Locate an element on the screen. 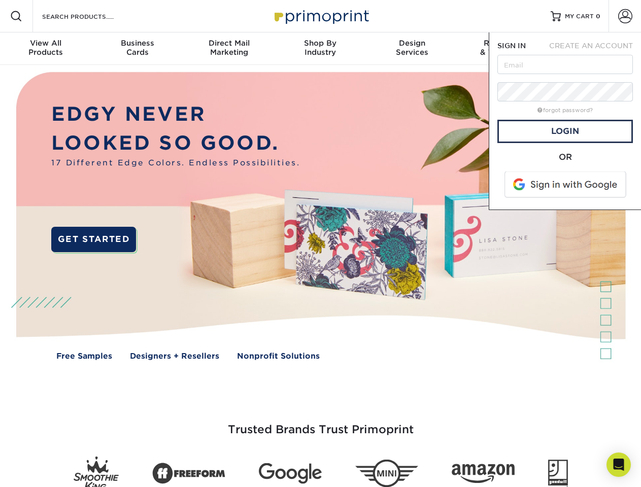 Image resolution: width=641 pixels, height=487 pixels. a: Nonprofit Solutions is located at coordinates (278, 356).